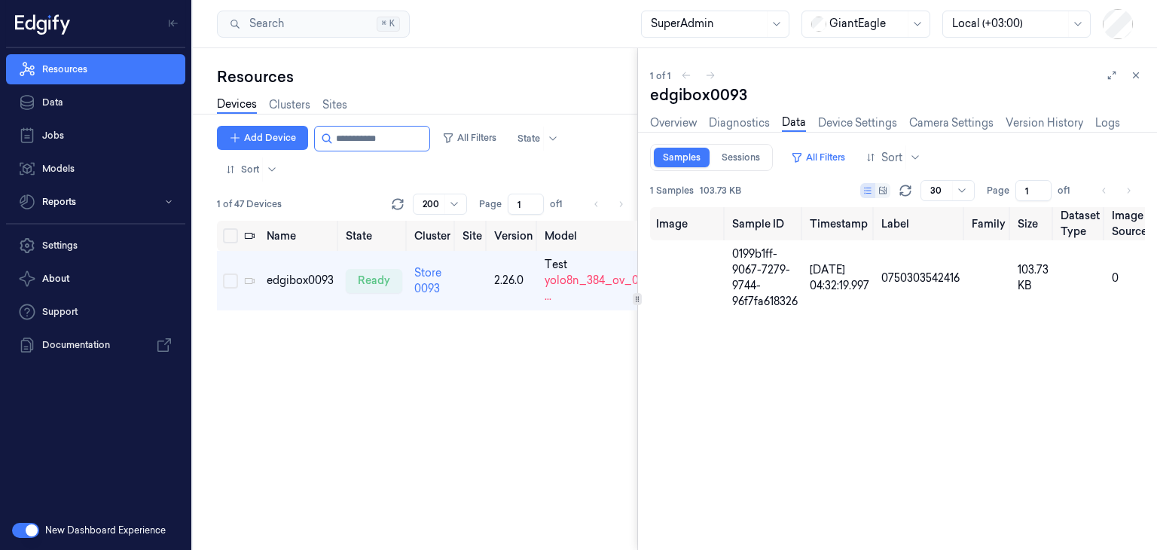 This screenshot has height=550, width=1157. I want to click on button: Select all, so click(230, 236).